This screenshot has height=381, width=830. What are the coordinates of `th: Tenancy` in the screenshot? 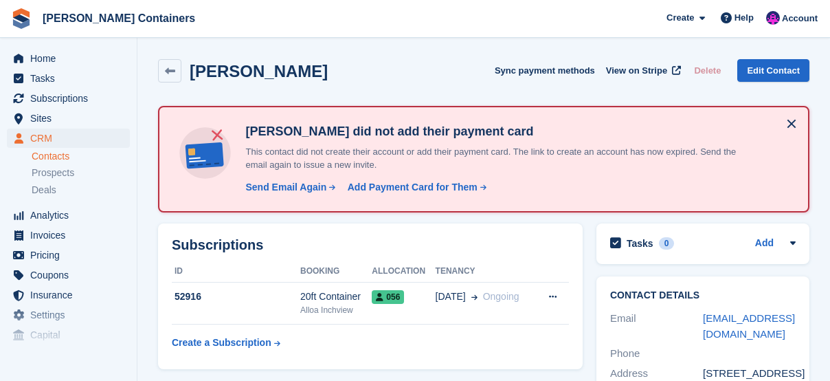 It's located at (485, 271).